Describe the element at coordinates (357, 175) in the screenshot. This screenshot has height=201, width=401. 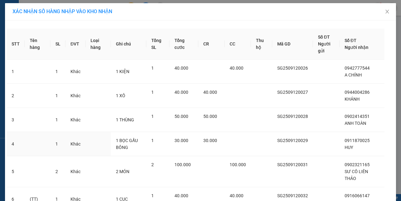
I see `span: SƯ CÔ LIÊN THẢO` at that location.